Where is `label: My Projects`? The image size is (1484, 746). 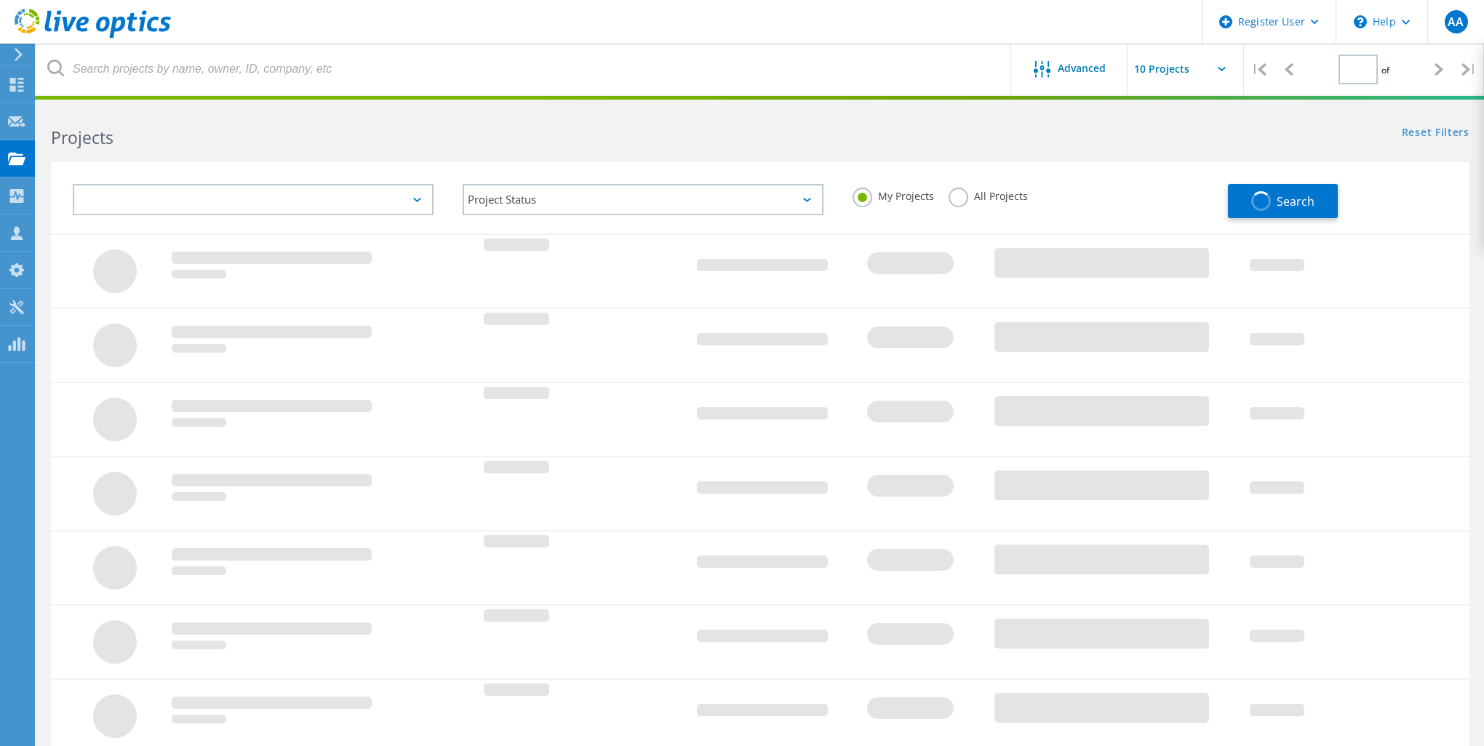
label: My Projects is located at coordinates (893, 194).